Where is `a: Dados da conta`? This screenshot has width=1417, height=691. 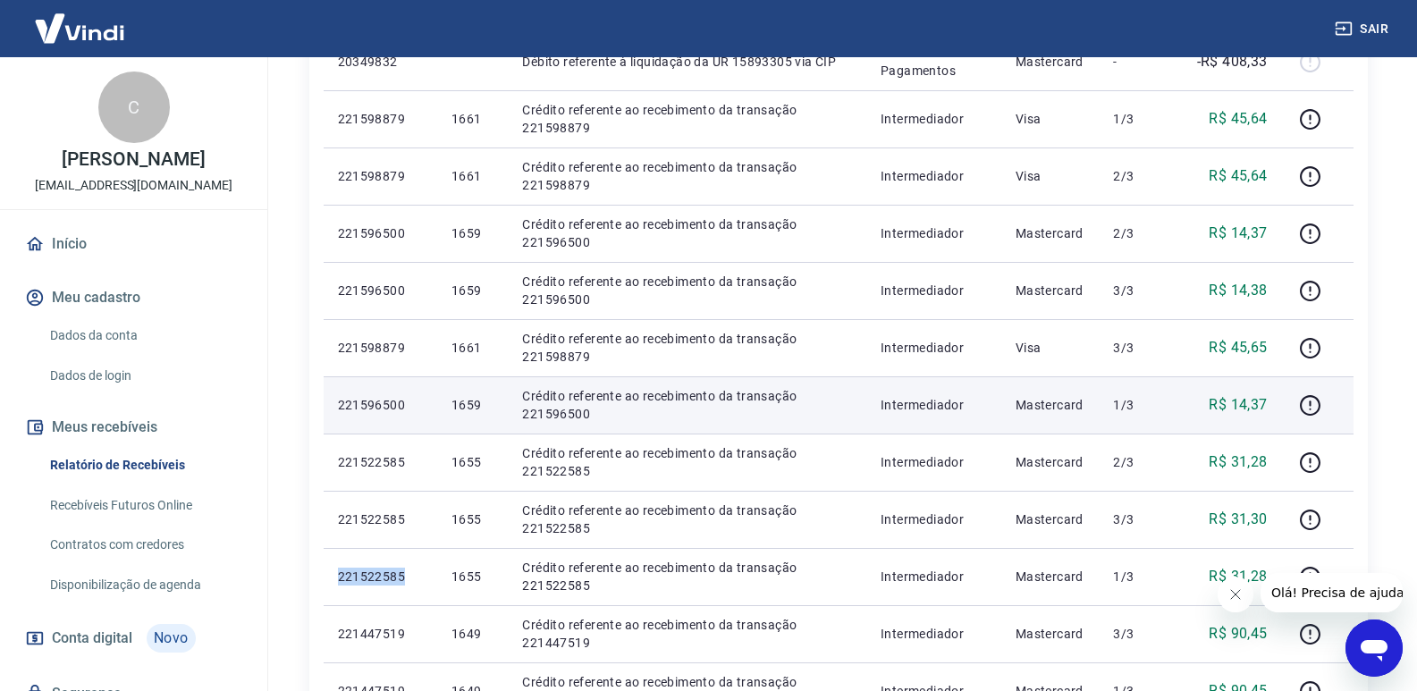
a: Dados da conta is located at coordinates (144, 335).